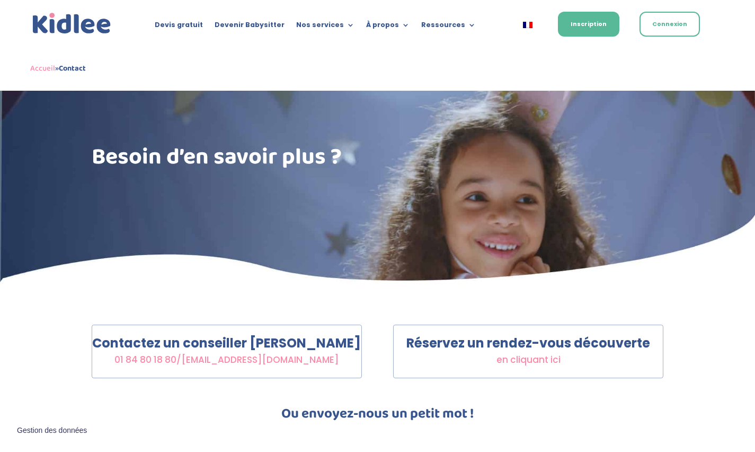 The height and width of the screenshot is (452, 755). Describe the element at coordinates (388, 27) in the screenshot. I see `a: À propos` at that location.